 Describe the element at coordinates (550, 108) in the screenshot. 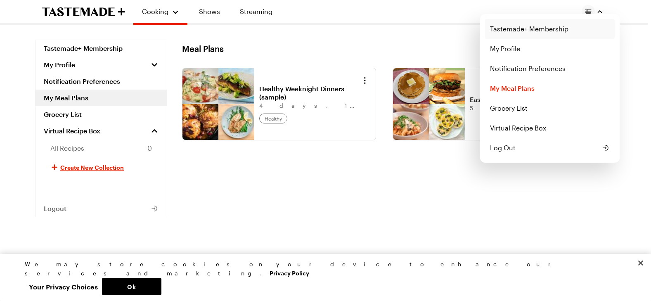

I see `a: Grocery List` at that location.